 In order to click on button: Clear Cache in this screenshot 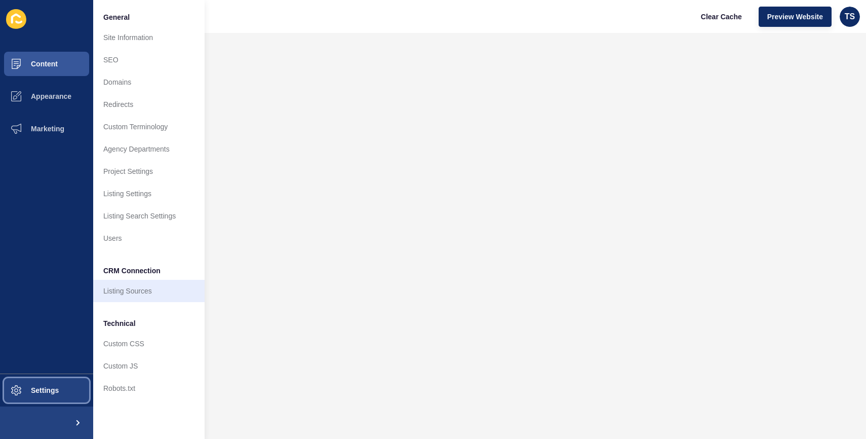, I will do `click(722, 17)`.